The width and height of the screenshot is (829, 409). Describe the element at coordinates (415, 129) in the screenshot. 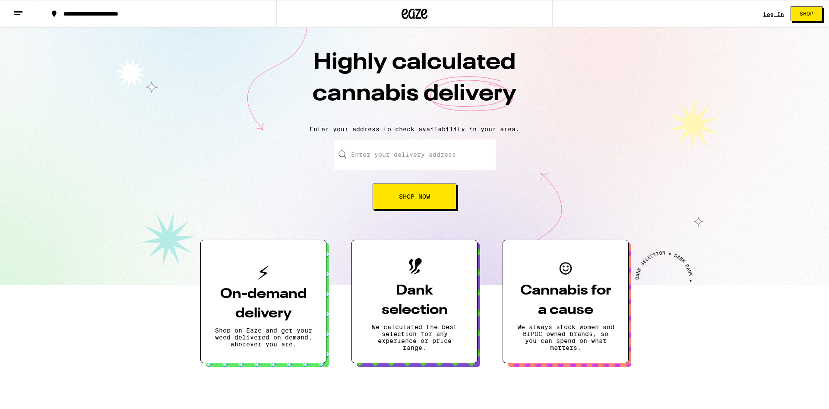

I see `p: Enter your address to check availability in your area.` at that location.